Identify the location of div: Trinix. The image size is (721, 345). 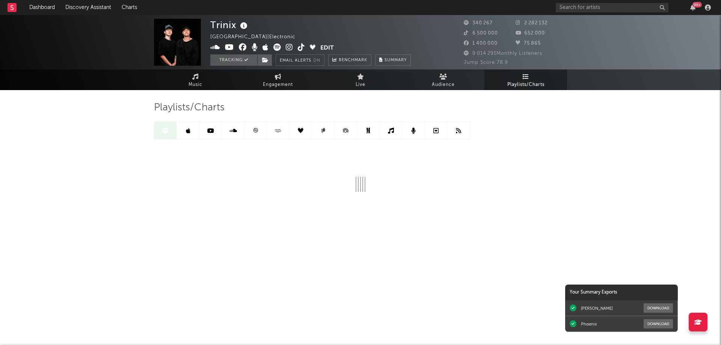
(230, 25).